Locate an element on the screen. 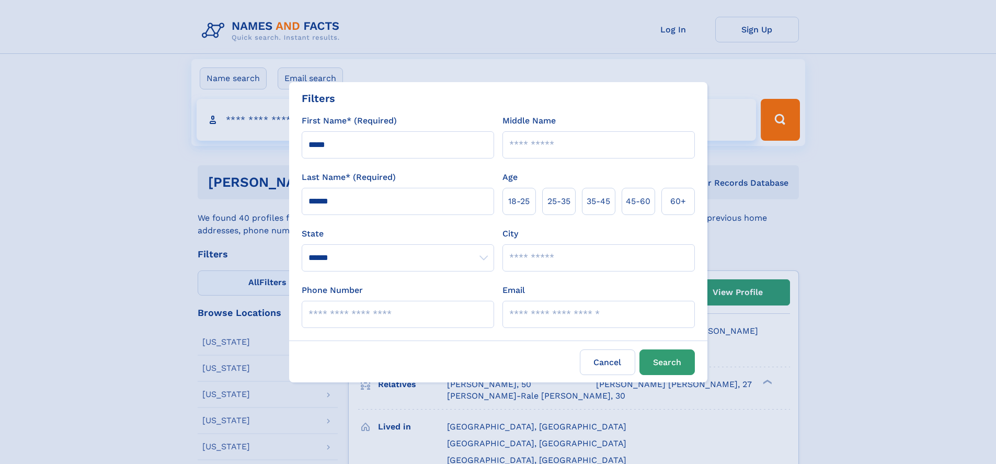 The height and width of the screenshot is (464, 996). label: Age is located at coordinates (510, 177).